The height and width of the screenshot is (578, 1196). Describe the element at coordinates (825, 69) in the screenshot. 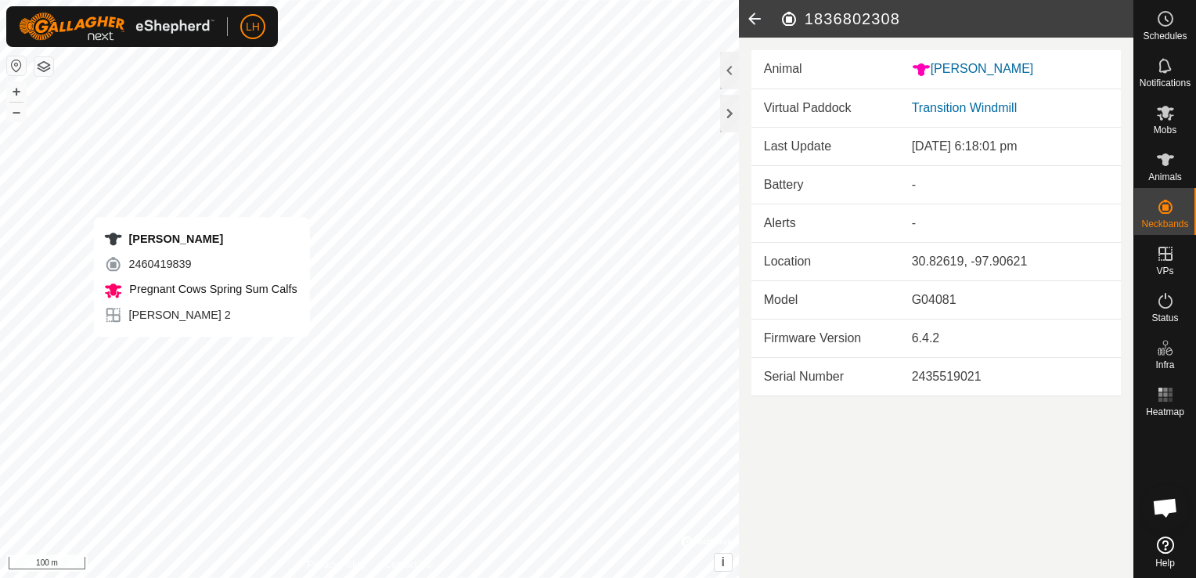

I see `td: Animal` at that location.